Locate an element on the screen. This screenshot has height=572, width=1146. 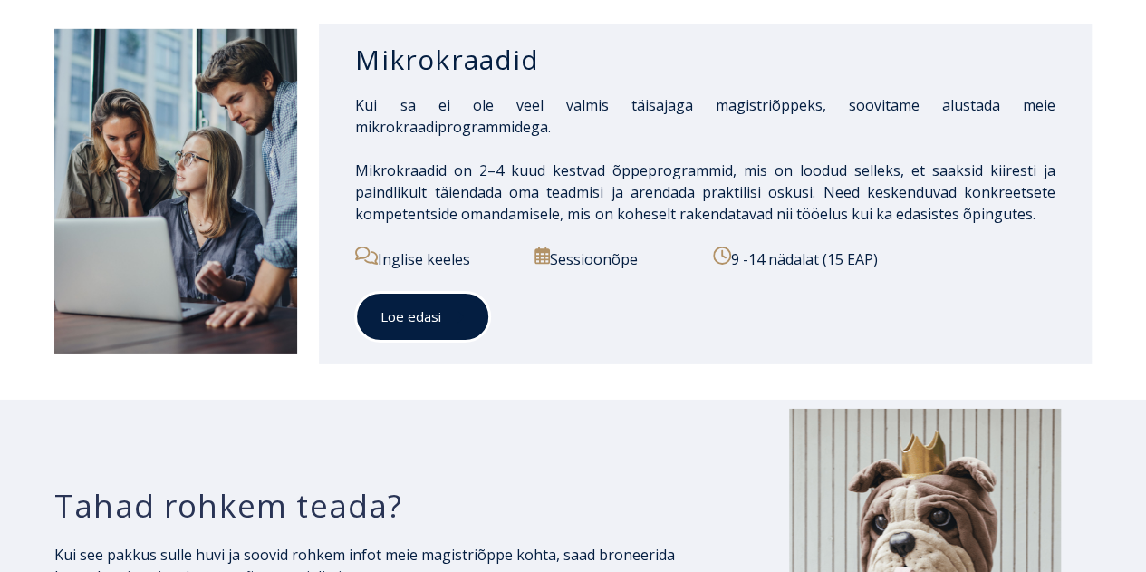
a: Loe edasi is located at coordinates (422, 316).